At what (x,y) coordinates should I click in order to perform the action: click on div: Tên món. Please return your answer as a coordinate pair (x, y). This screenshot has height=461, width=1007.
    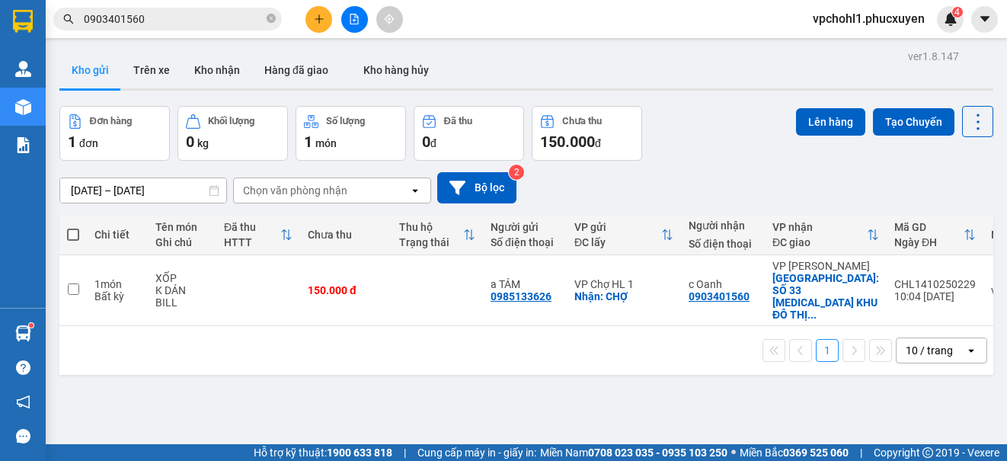
    Looking at the image, I should click on (182, 227).